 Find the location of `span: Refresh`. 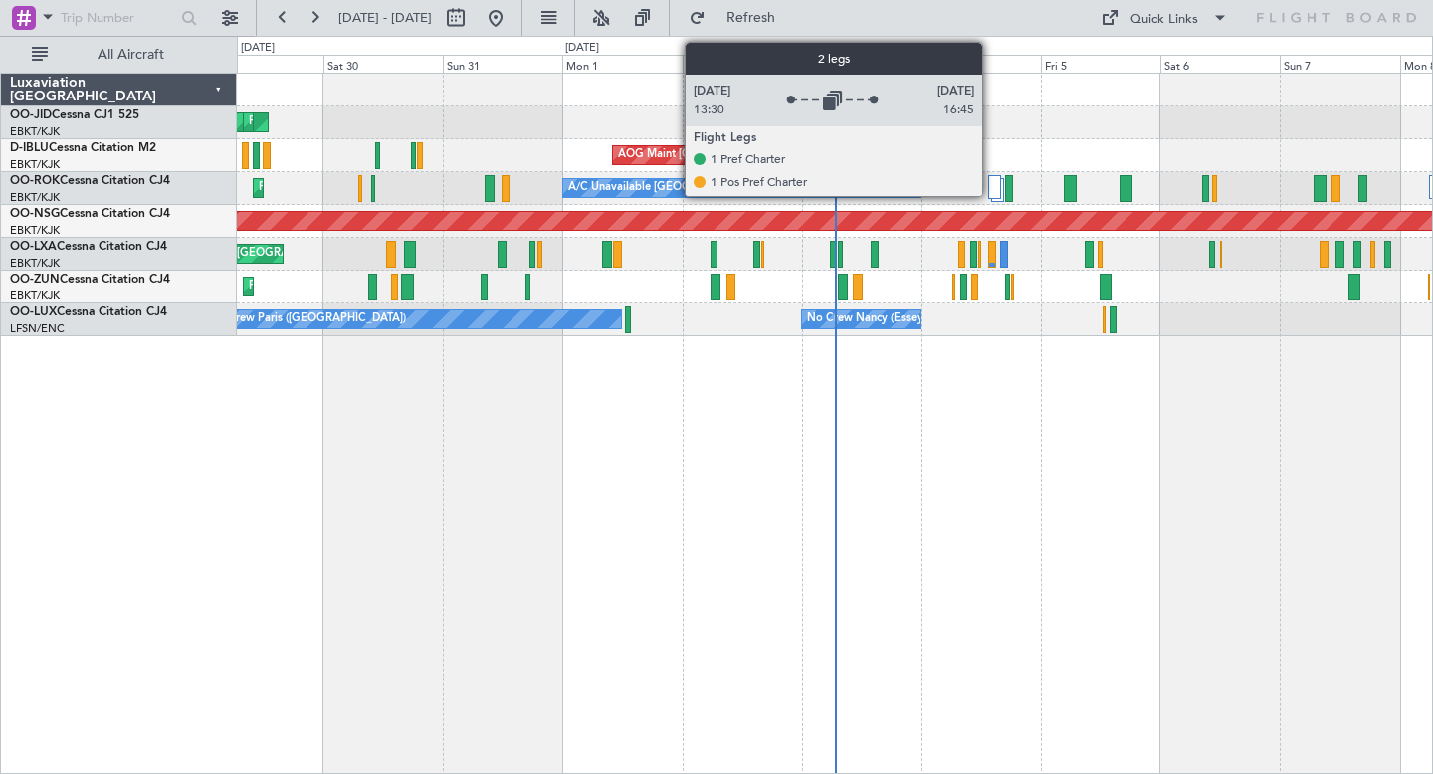

span: Refresh is located at coordinates (751, 18).